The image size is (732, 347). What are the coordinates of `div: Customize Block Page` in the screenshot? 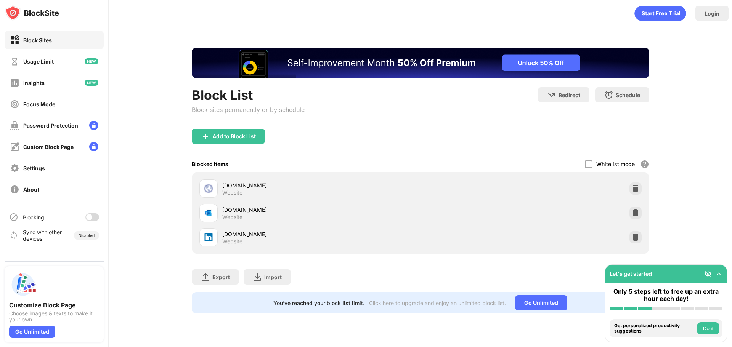 It's located at (54, 305).